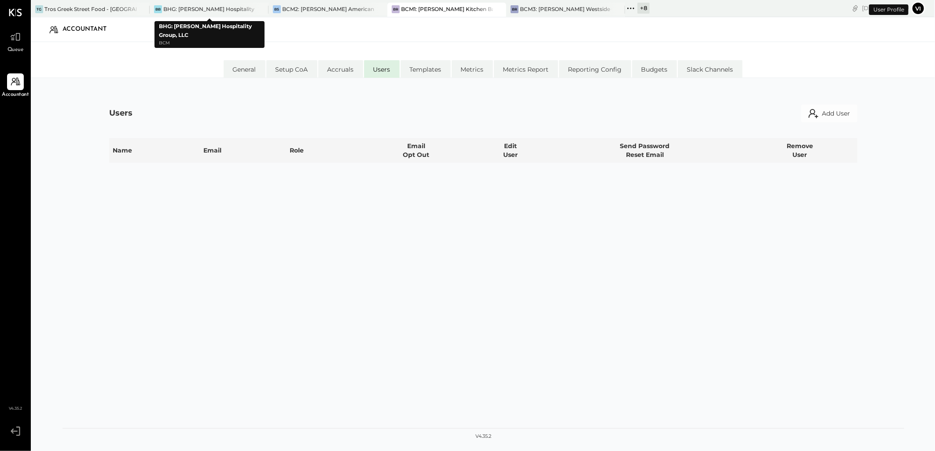 This screenshot has height=451, width=935. Describe the element at coordinates (15, 41) in the screenshot. I see `a: Queue` at that location.